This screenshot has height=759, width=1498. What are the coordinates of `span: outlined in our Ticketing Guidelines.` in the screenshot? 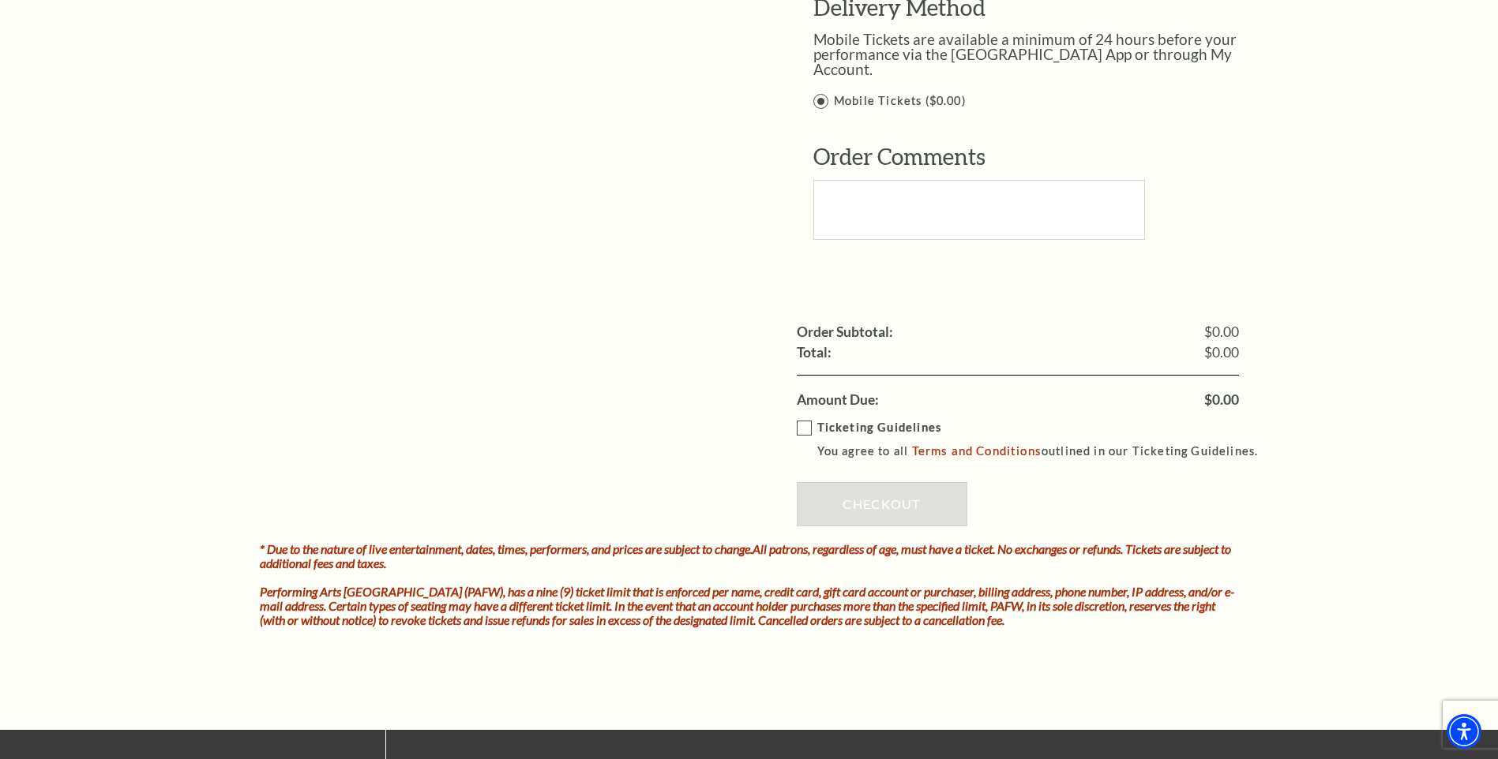 It's located at (1149, 451).